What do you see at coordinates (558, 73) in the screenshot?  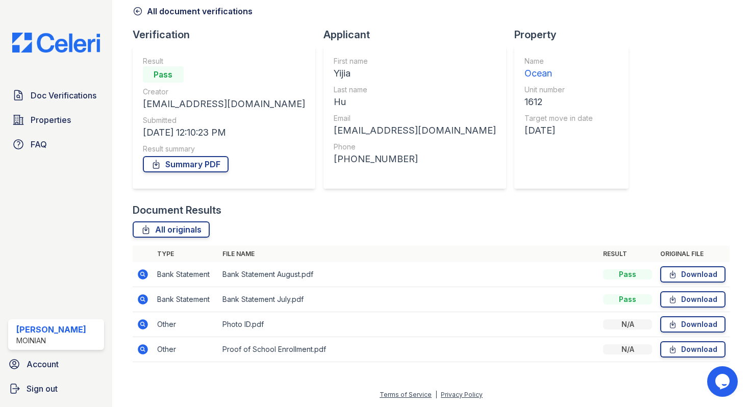 I see `div: Ocean` at bounding box center [558, 73].